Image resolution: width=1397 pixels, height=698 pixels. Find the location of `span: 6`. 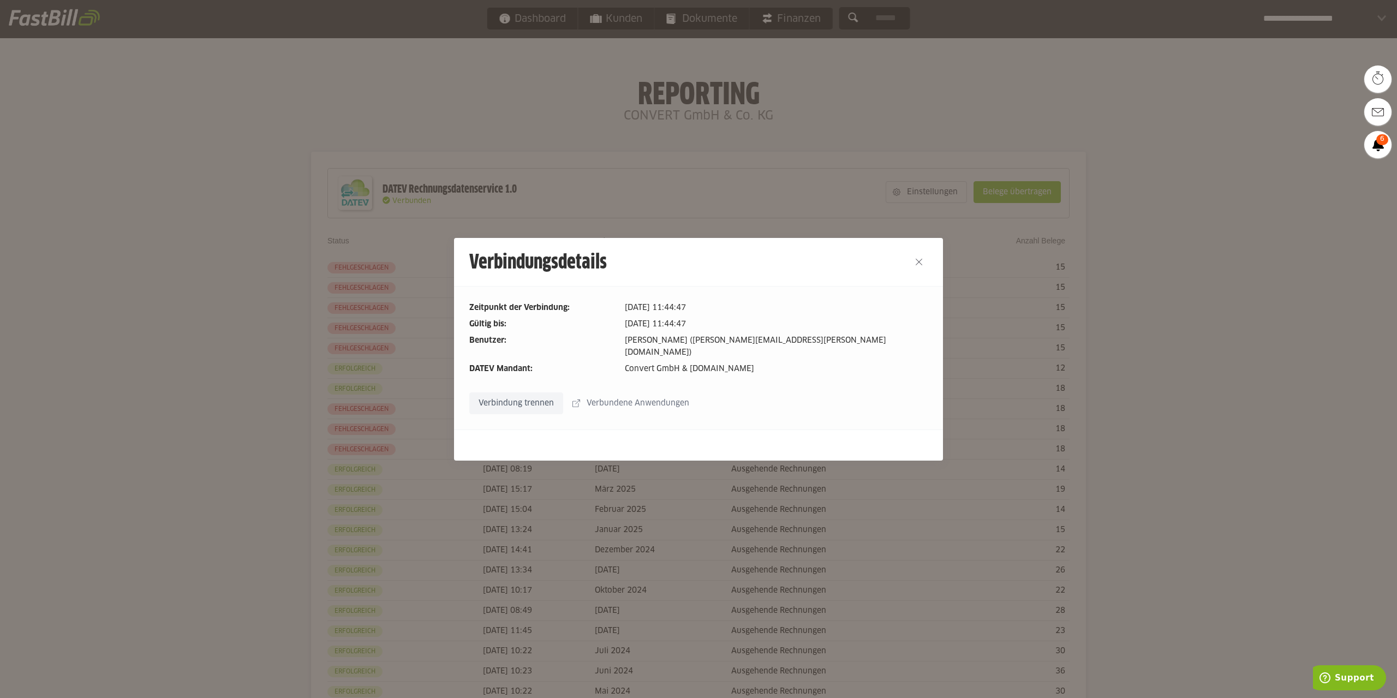

span: 6 is located at coordinates (1382, 140).